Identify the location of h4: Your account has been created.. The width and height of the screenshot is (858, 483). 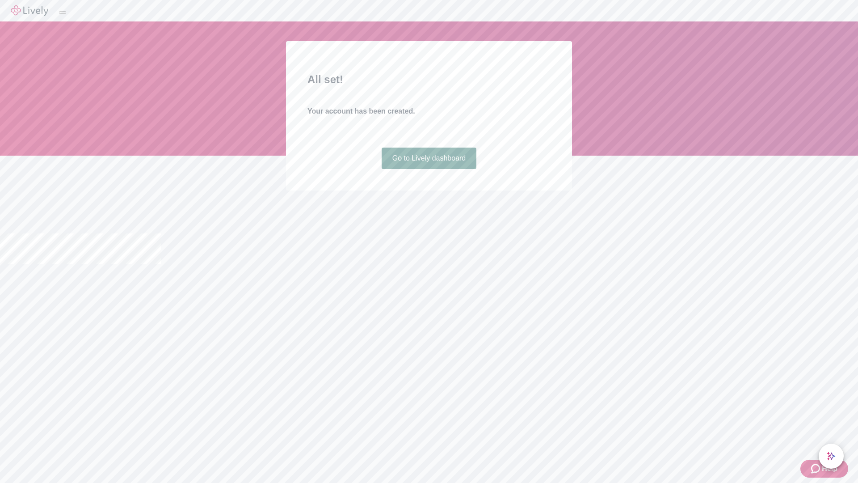
(429, 111).